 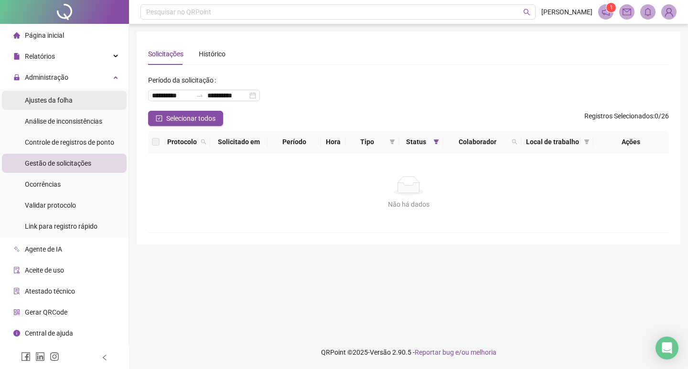 What do you see at coordinates (380, 352) in the screenshot?
I see `span: Versão` at bounding box center [380, 352].